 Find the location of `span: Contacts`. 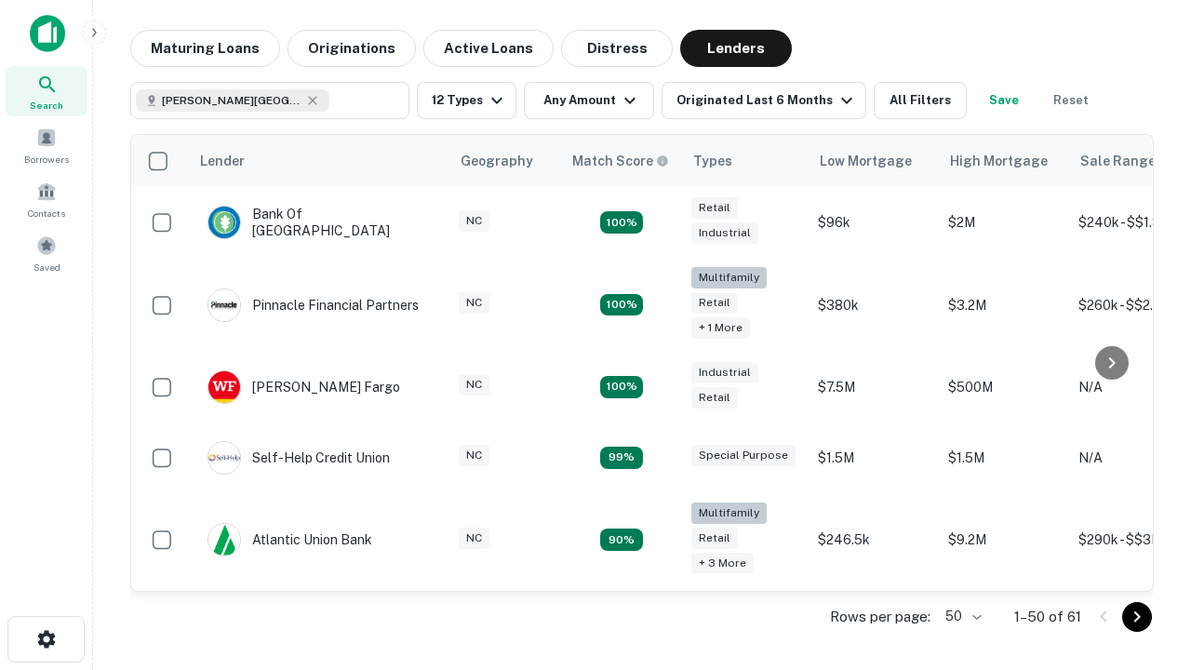

span: Contacts is located at coordinates (47, 213).